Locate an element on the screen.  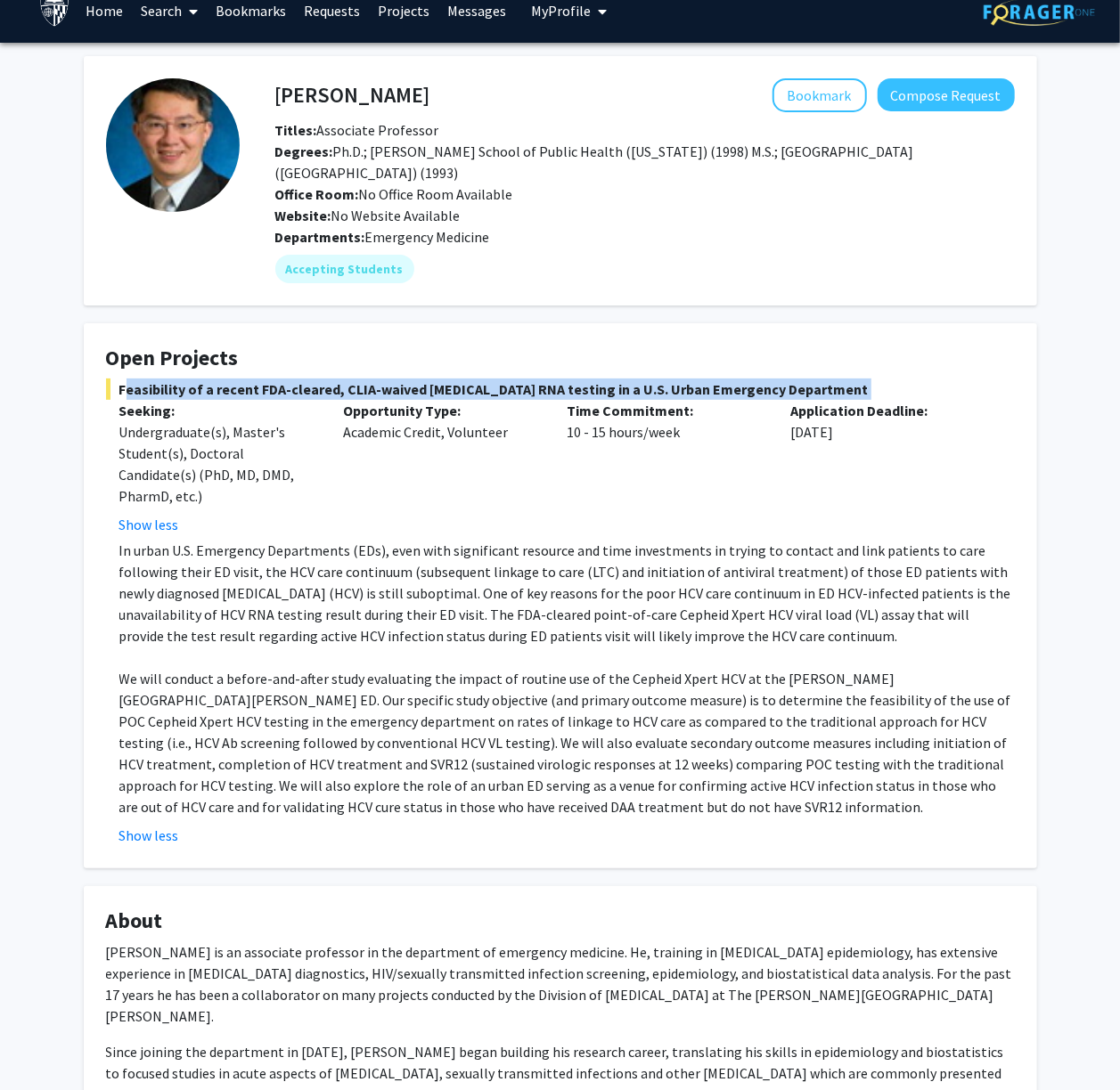
b: Office Room: is located at coordinates (317, 194).